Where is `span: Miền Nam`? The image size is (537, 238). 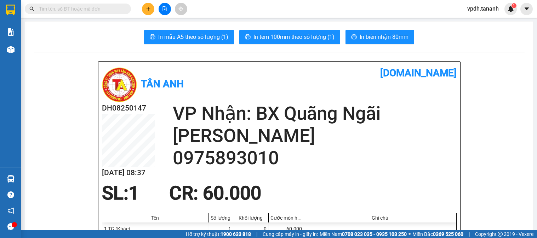 span: Miền Nam is located at coordinates (363, 235).